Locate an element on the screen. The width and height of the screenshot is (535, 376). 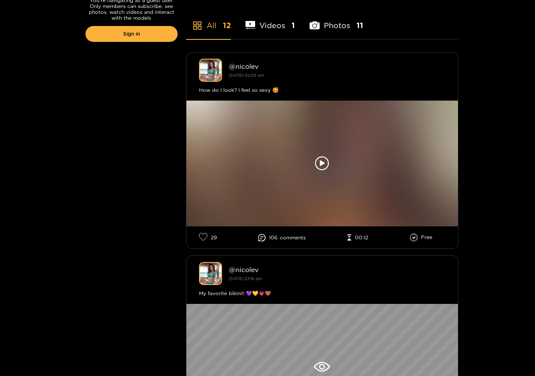
li: Photos is located at coordinates (336, 20).